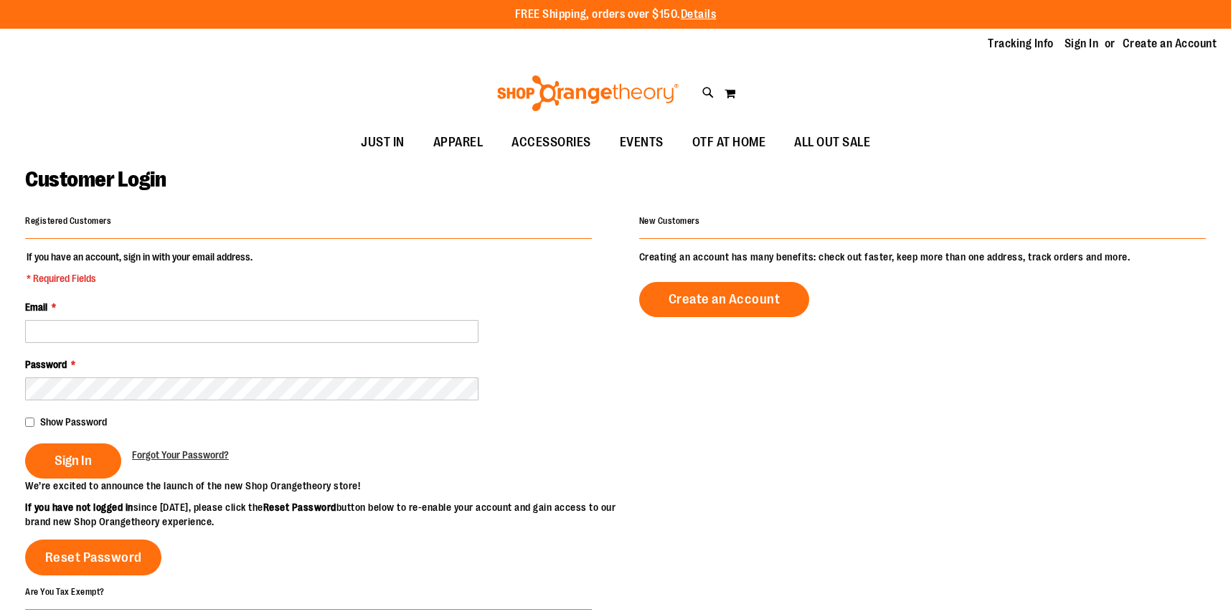 The height and width of the screenshot is (612, 1231). What do you see at coordinates (320, 486) in the screenshot?
I see `p: We’re excited to announce the launch of the new Shop Orangetheory store!` at bounding box center [320, 486].